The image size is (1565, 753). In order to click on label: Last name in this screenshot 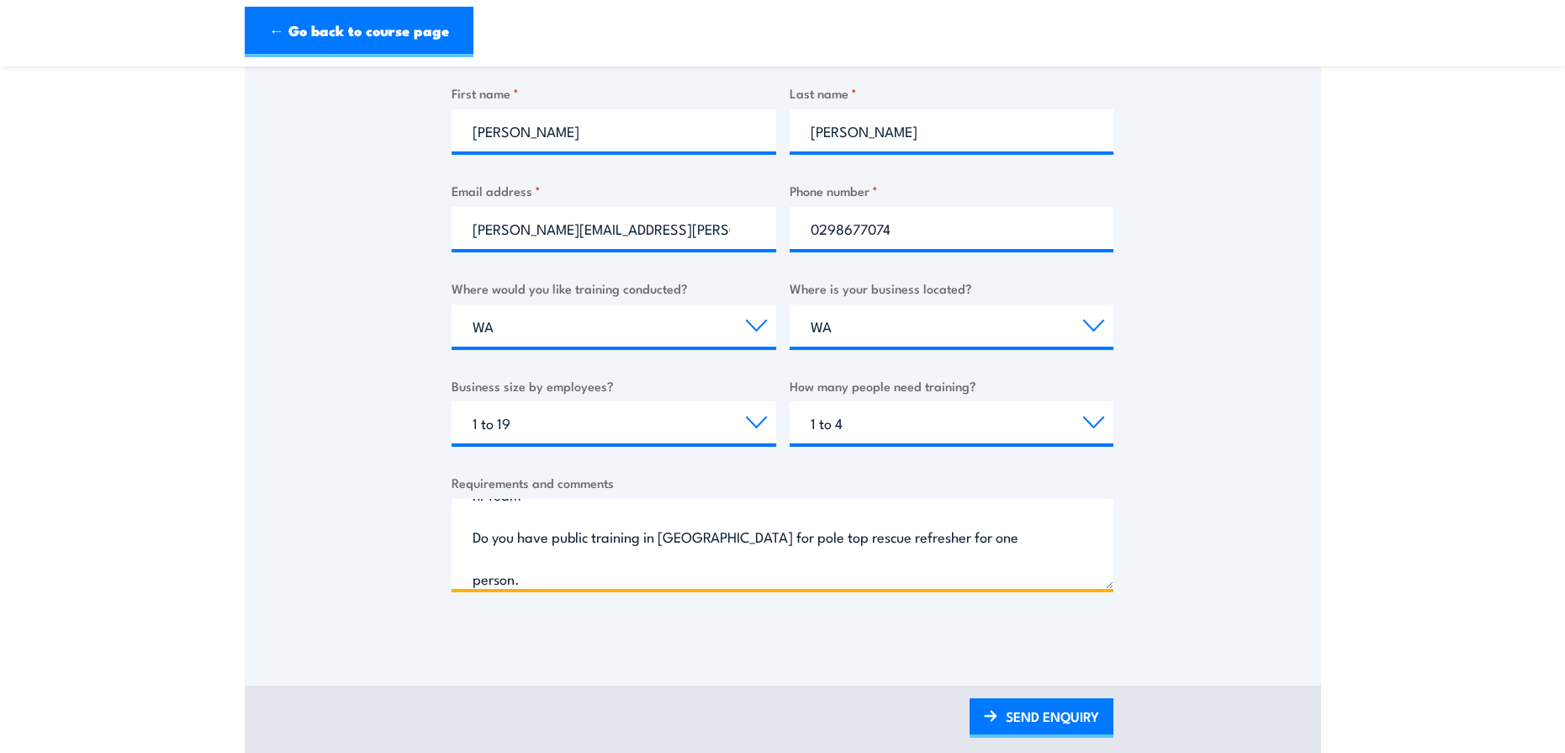, I will do `click(952, 92)`.